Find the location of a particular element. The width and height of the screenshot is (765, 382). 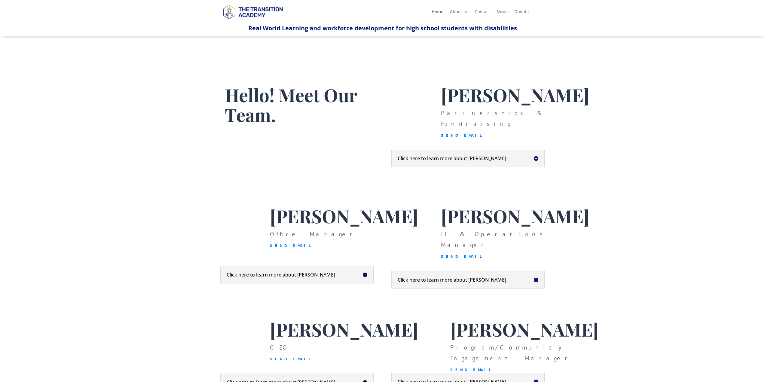

a: Home is located at coordinates (437, 13).